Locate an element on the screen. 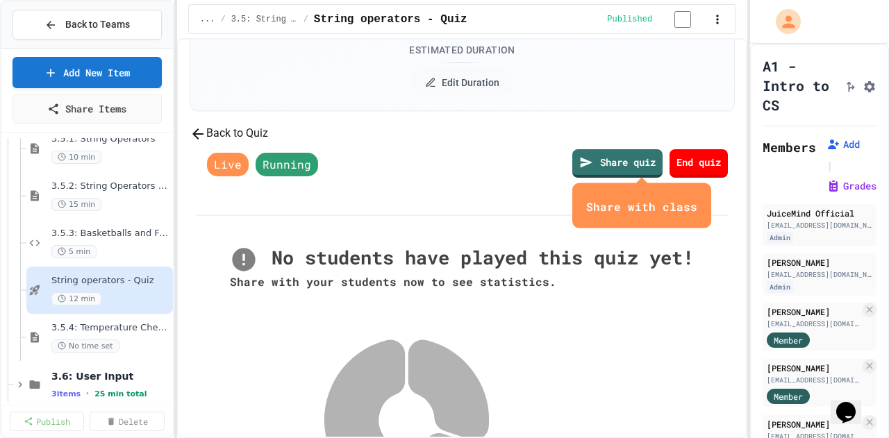 Image resolution: width=889 pixels, height=438 pixels. div: Share with class is located at coordinates (641, 206).